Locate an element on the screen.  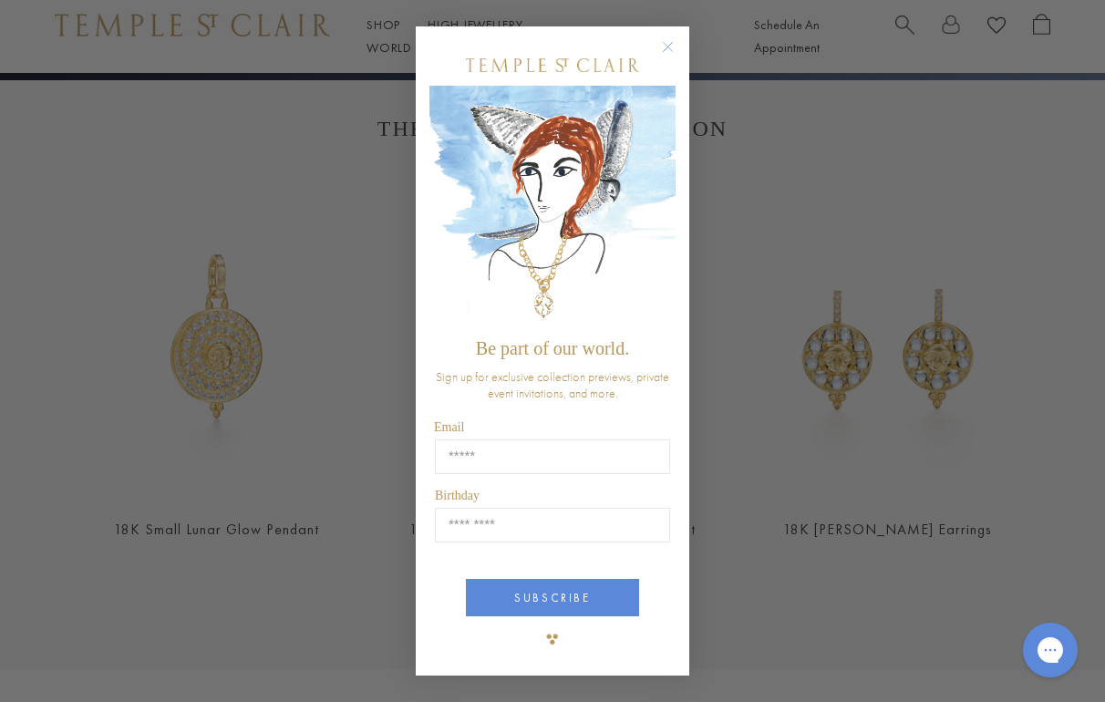
input: Email is located at coordinates (553, 457).